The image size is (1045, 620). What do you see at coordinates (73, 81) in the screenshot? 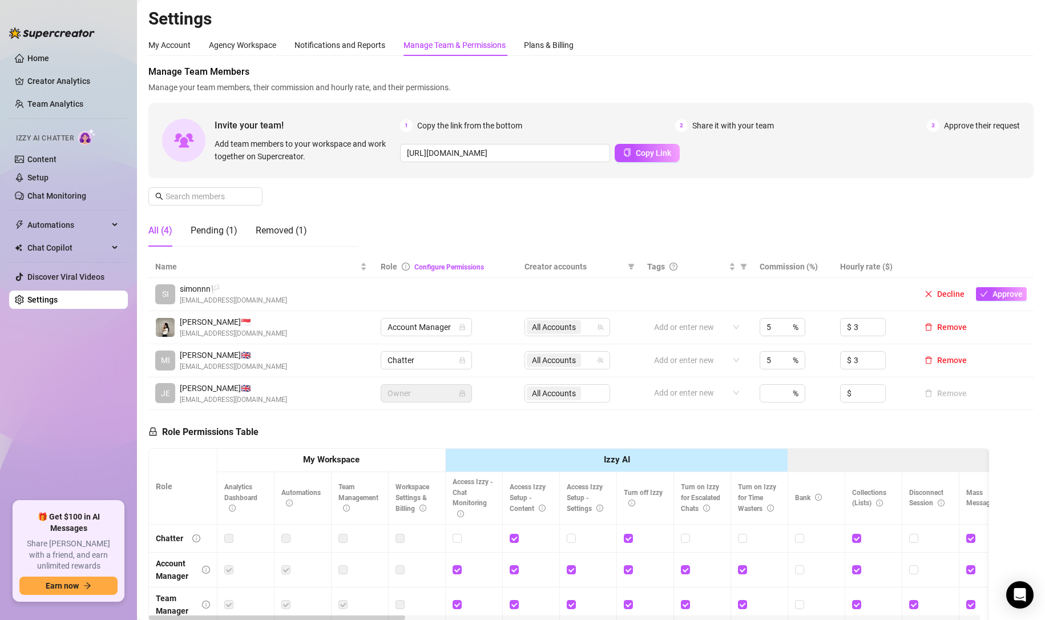
I see `a: Creator Analytics` at bounding box center [73, 81].